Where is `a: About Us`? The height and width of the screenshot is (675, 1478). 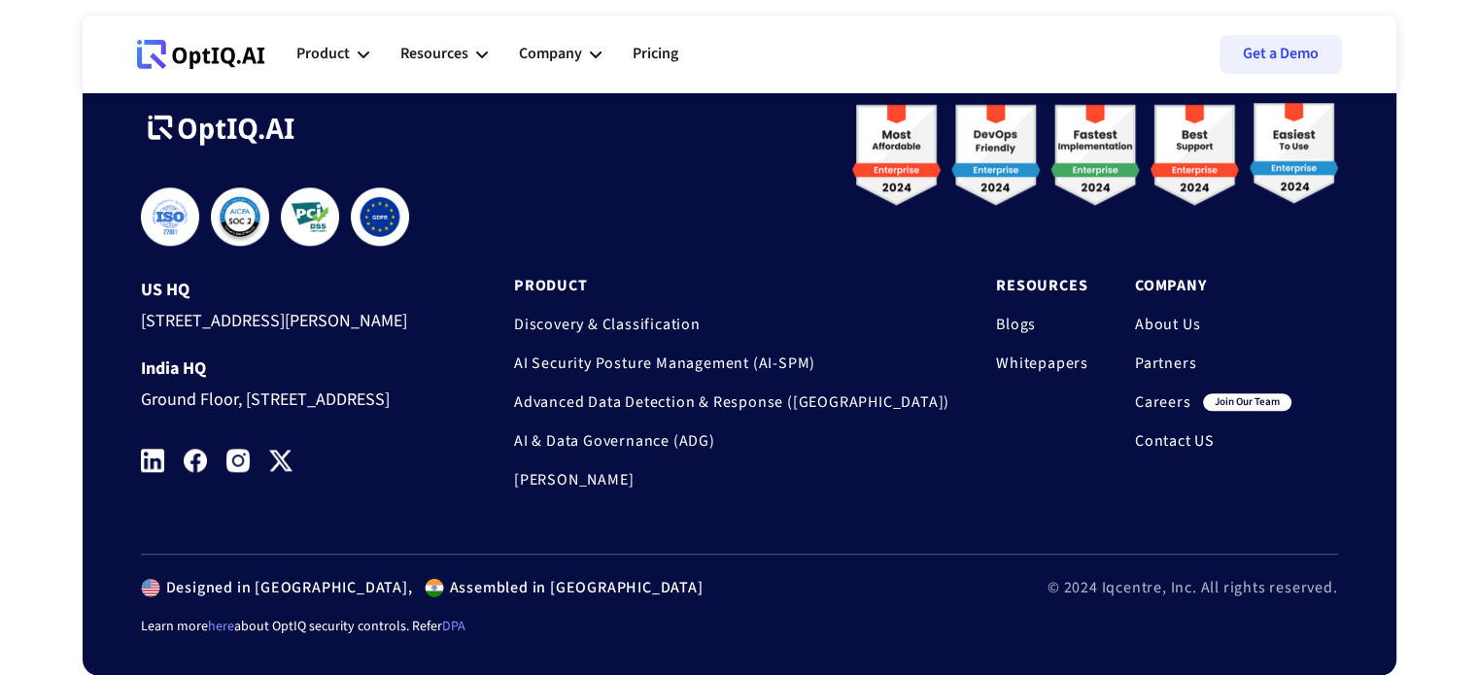
a: About Us is located at coordinates (1213, 325).